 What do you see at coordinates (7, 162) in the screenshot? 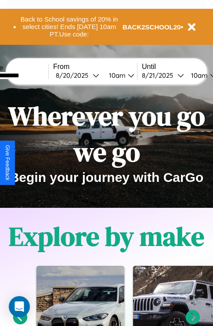
I see `div: Give Feedback` at bounding box center [7, 162].